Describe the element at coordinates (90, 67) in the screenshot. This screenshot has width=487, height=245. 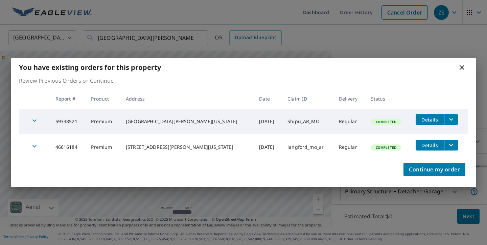
I see `b: You have existing orders for this property` at that location.